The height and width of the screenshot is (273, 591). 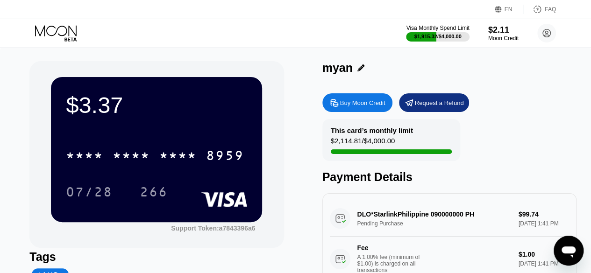 What do you see at coordinates (437, 33) in the screenshot?
I see `div: Visa Monthly Spend Limit$1,915.32/$4,000.00` at bounding box center [437, 33].